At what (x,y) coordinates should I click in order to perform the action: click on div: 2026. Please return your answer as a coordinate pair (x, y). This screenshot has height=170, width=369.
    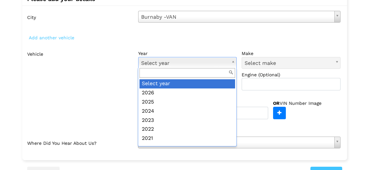
    Looking at the image, I should click on (187, 93).